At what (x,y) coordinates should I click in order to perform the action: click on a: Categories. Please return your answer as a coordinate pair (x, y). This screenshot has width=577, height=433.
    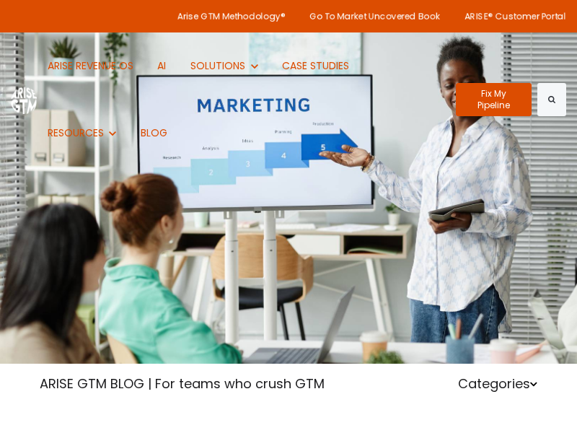
    Looking at the image, I should click on (498, 383).